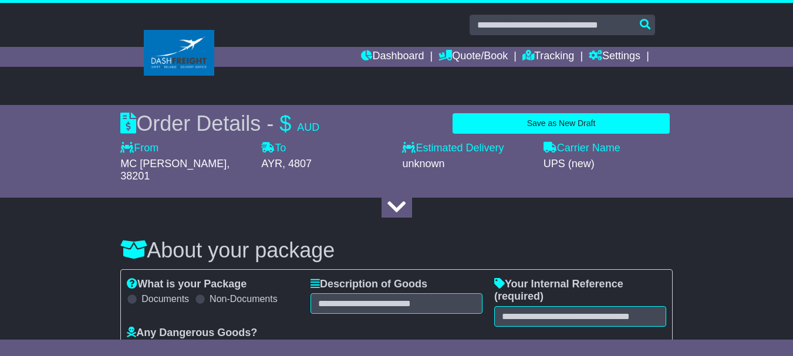 The width and height of the screenshot is (793, 356). I want to click on label: Any Dangerous Goods?, so click(192, 333).